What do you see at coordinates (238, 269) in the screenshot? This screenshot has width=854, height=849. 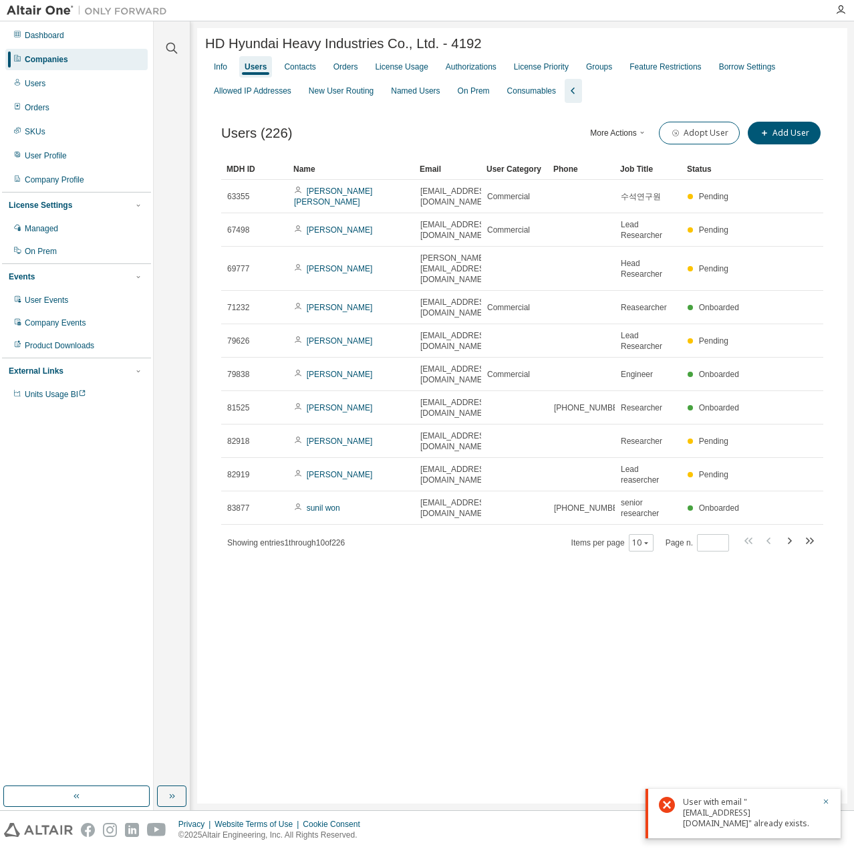 I see `span: 69777` at bounding box center [238, 269].